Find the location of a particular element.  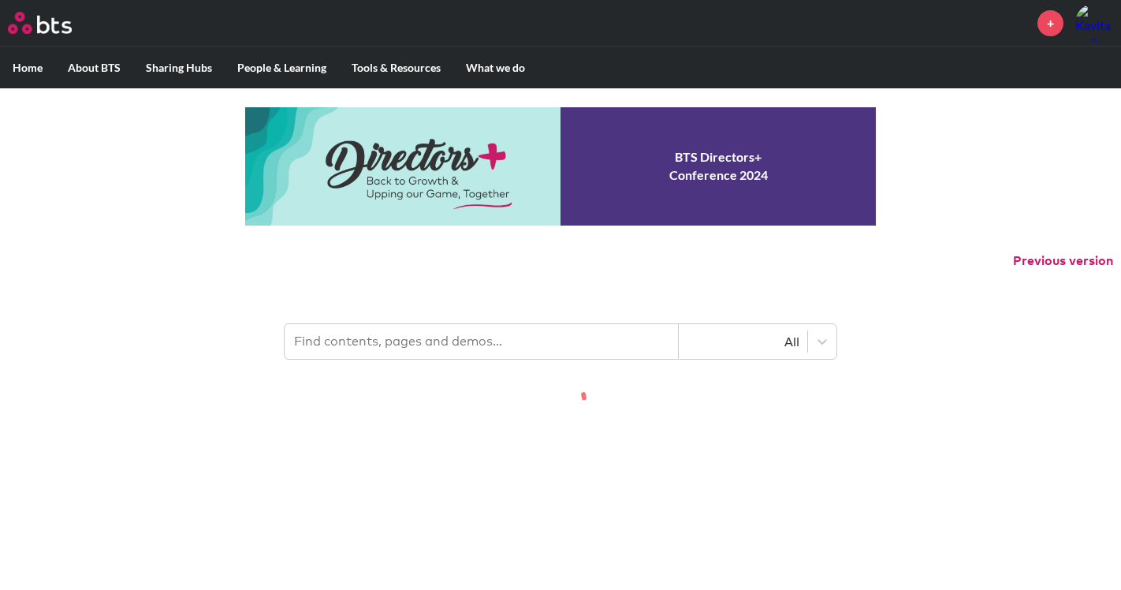

img: BTS Logo is located at coordinates (39, 23).